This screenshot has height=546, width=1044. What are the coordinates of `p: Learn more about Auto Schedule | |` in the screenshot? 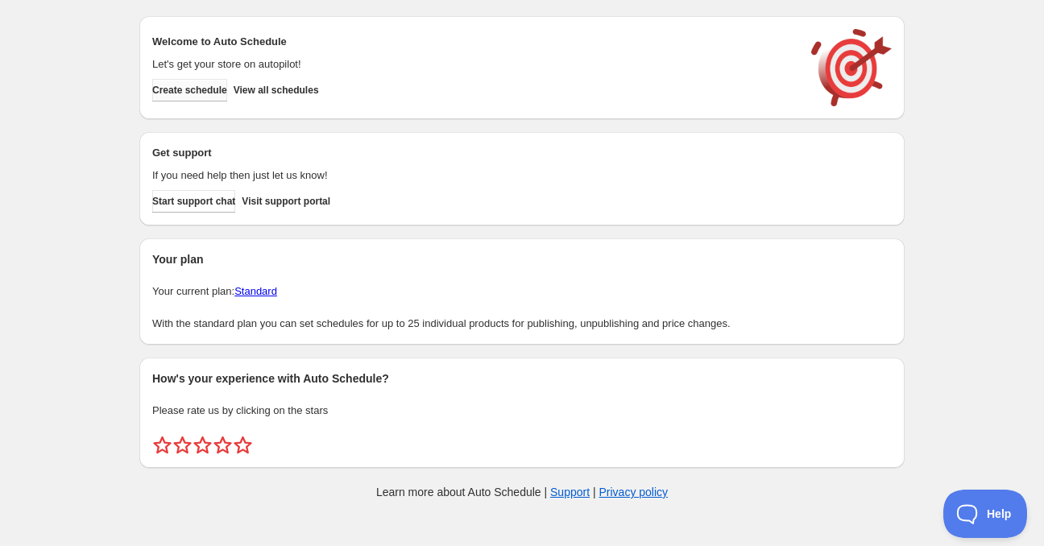 It's located at (522, 492).